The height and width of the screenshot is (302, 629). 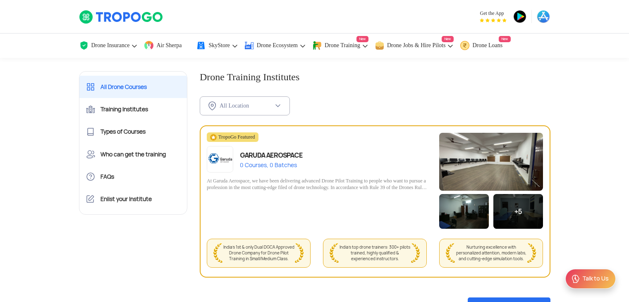 I want to click on a: All Drone Courses, so click(x=133, y=87).